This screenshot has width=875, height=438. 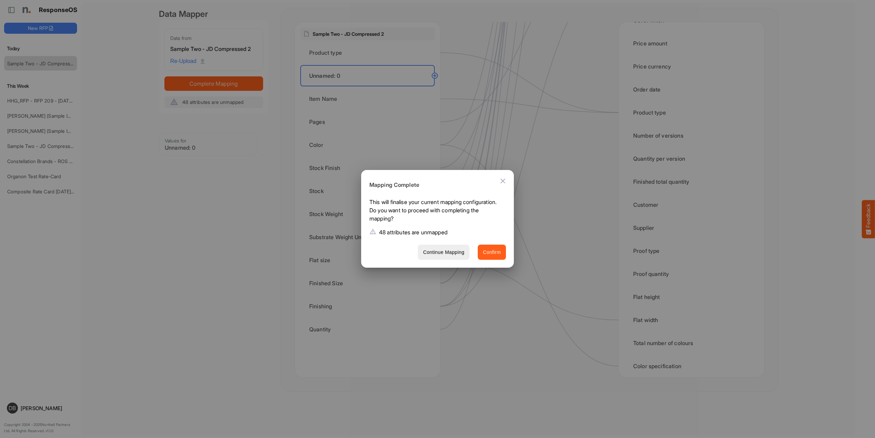 I want to click on button: Close dialog, so click(x=503, y=181).